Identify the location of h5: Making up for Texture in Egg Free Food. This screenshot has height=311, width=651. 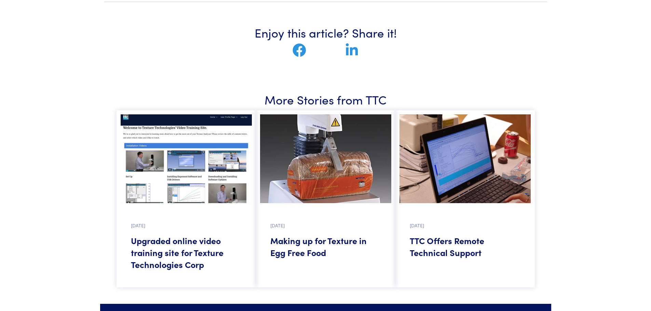
(326, 247).